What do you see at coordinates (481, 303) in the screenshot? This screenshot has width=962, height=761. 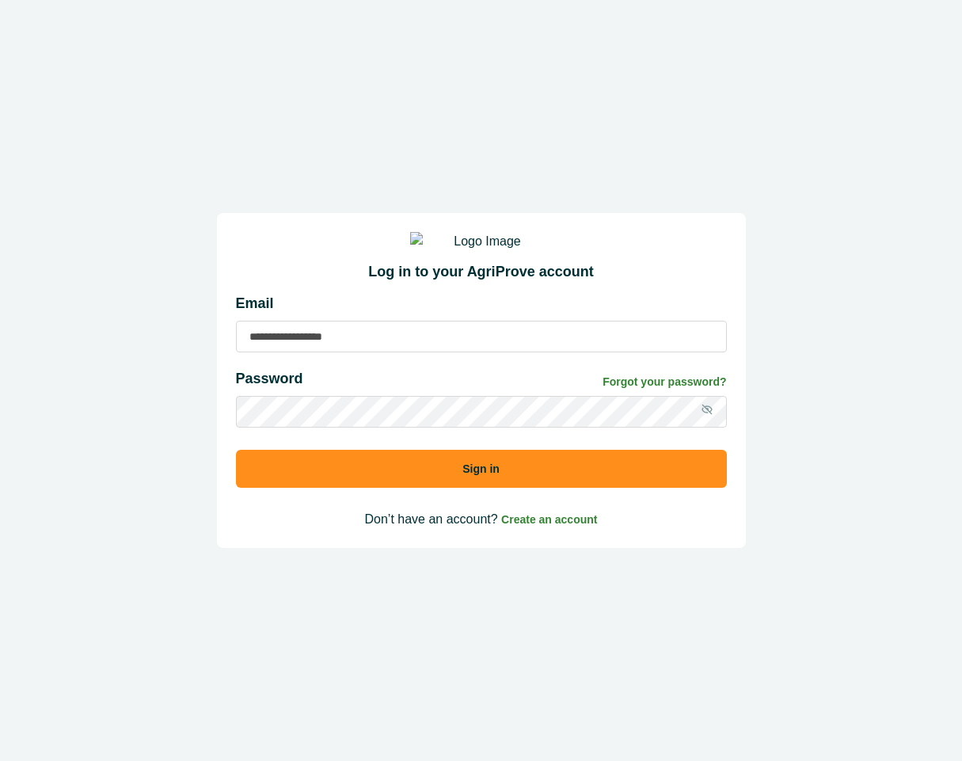 I see `p: Email` at bounding box center [481, 303].